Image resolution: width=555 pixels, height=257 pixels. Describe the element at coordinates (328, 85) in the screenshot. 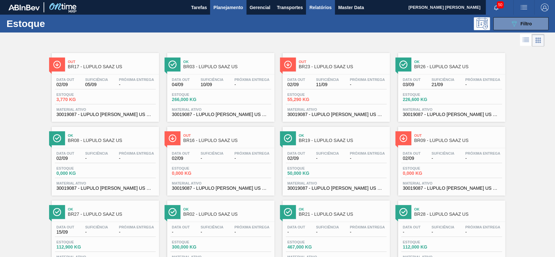

I see `span: 11/09` at that location.